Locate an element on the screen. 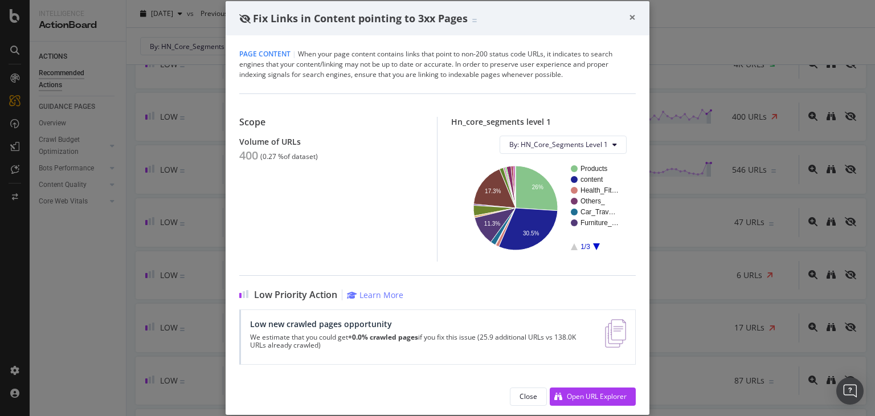 The image size is (875, 416). img: Equal is located at coordinates (475, 21).